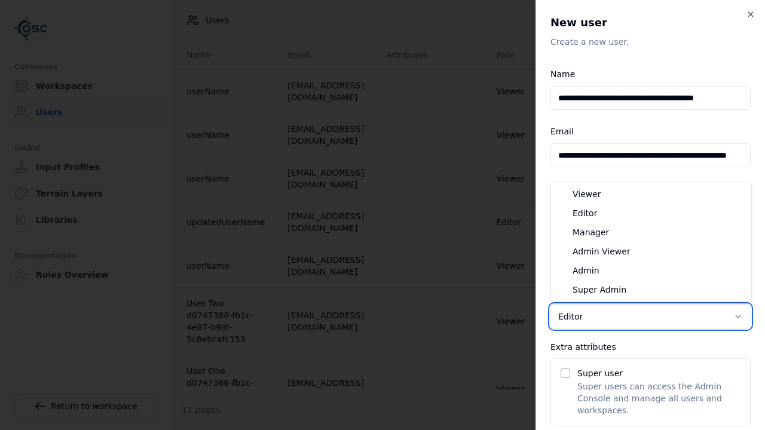 The height and width of the screenshot is (430, 765). I want to click on span: Super Admin, so click(599, 290).